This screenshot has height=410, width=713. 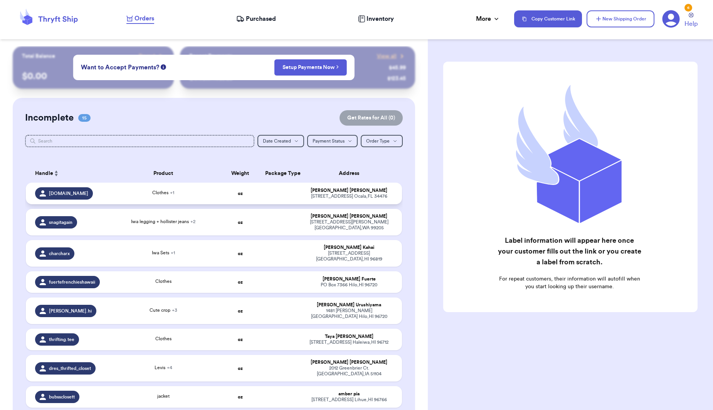 I want to click on span: thrifting.tee, so click(x=62, y=339).